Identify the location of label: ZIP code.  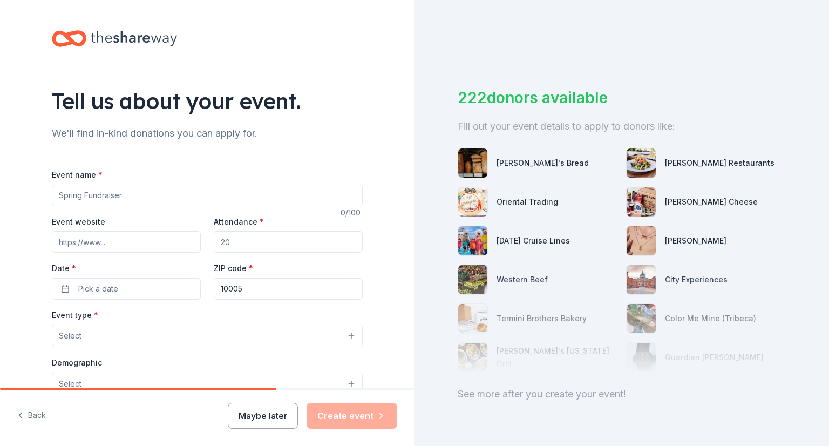
(233, 268).